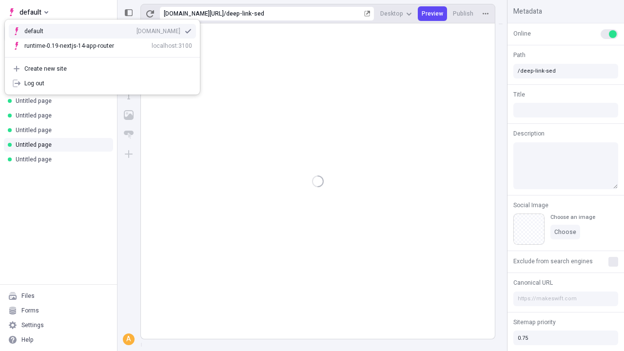 Image resolution: width=624 pixels, height=351 pixels. I want to click on span: Sitemap priority, so click(534, 322).